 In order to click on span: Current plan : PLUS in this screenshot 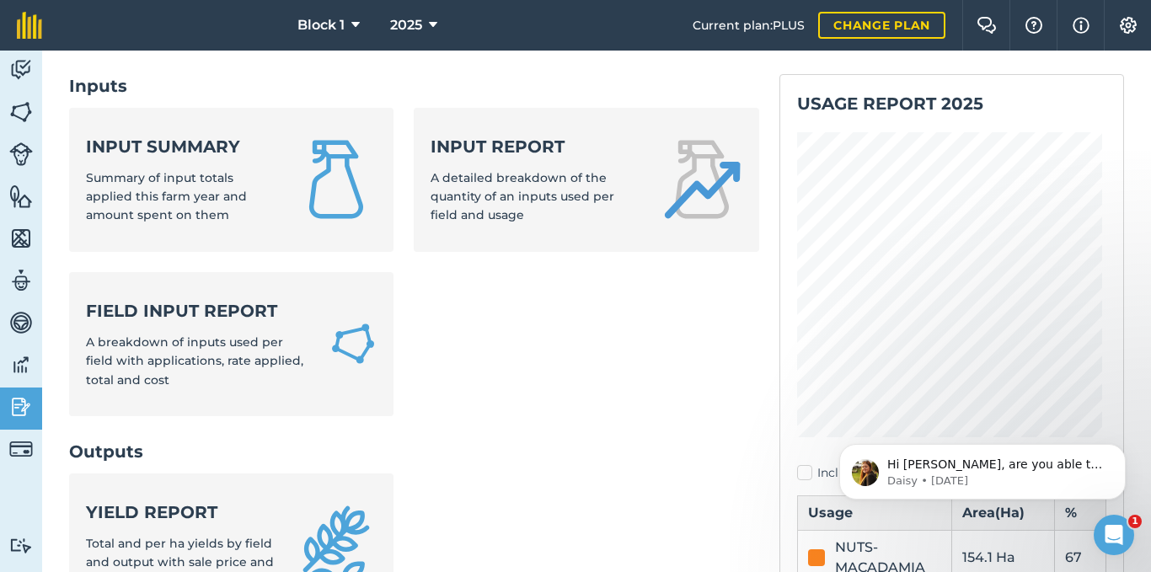, I will do `click(748, 25)`.